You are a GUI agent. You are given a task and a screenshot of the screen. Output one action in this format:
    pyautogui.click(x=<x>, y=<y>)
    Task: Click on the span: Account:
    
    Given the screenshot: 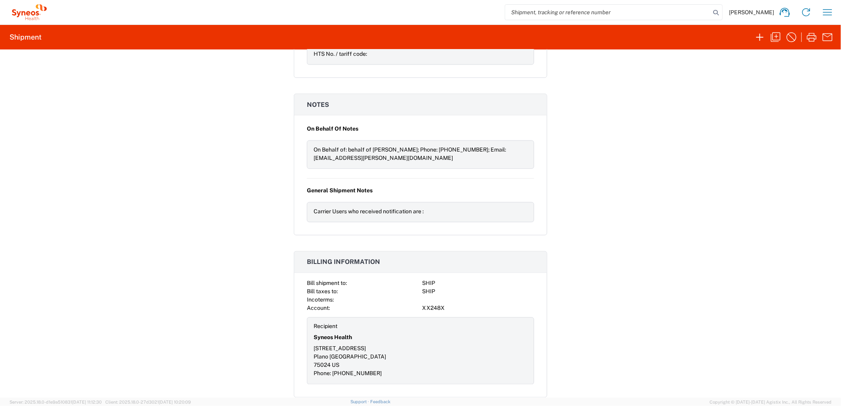 What is the action you would take?
    pyautogui.click(x=318, y=308)
    